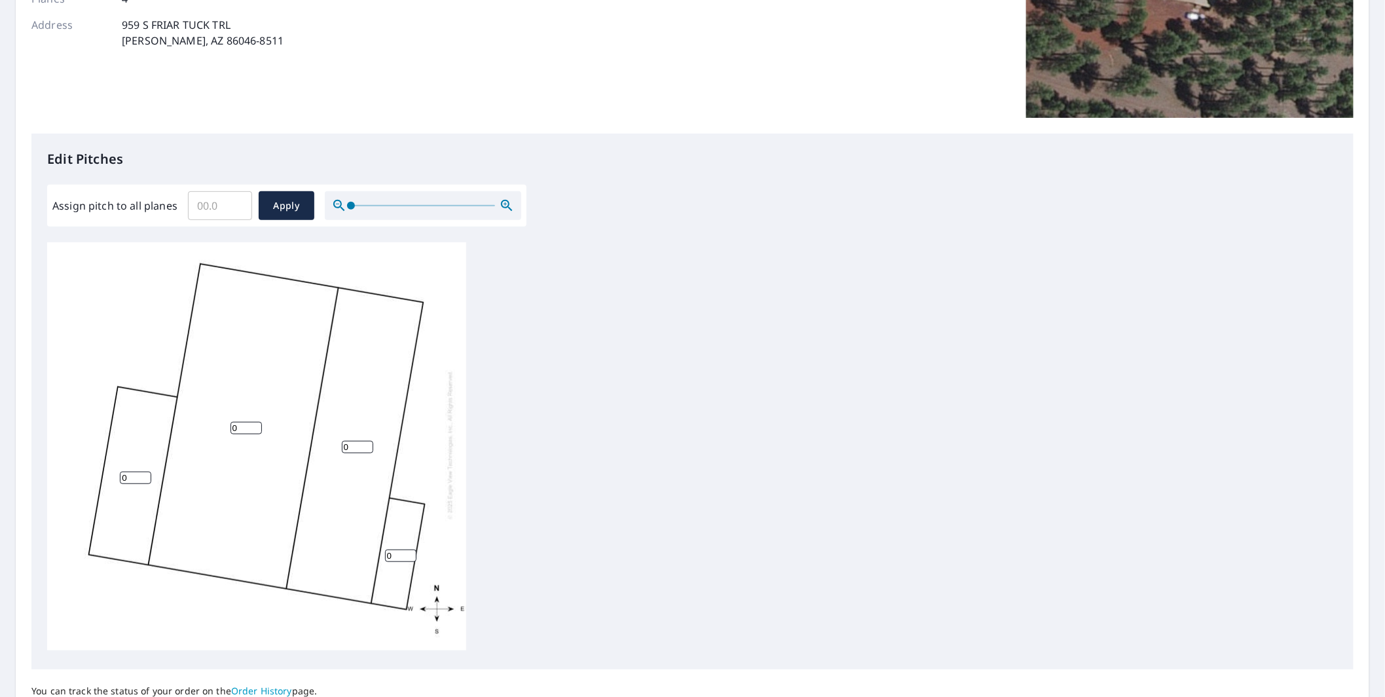 Image resolution: width=1385 pixels, height=697 pixels. I want to click on p: You can track the status of your order on the page., so click(207, 691).